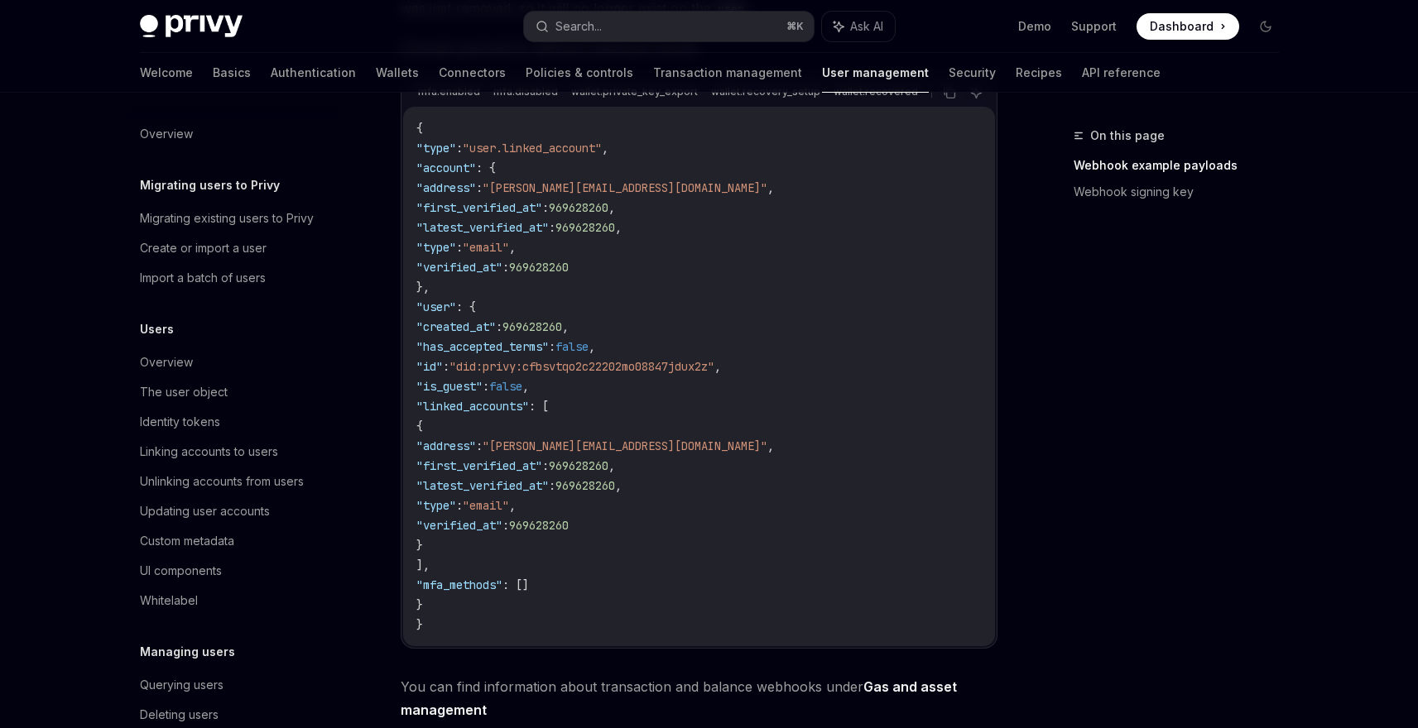 This screenshot has width=1418, height=728. I want to click on span: "mfa_methods", so click(459, 585).